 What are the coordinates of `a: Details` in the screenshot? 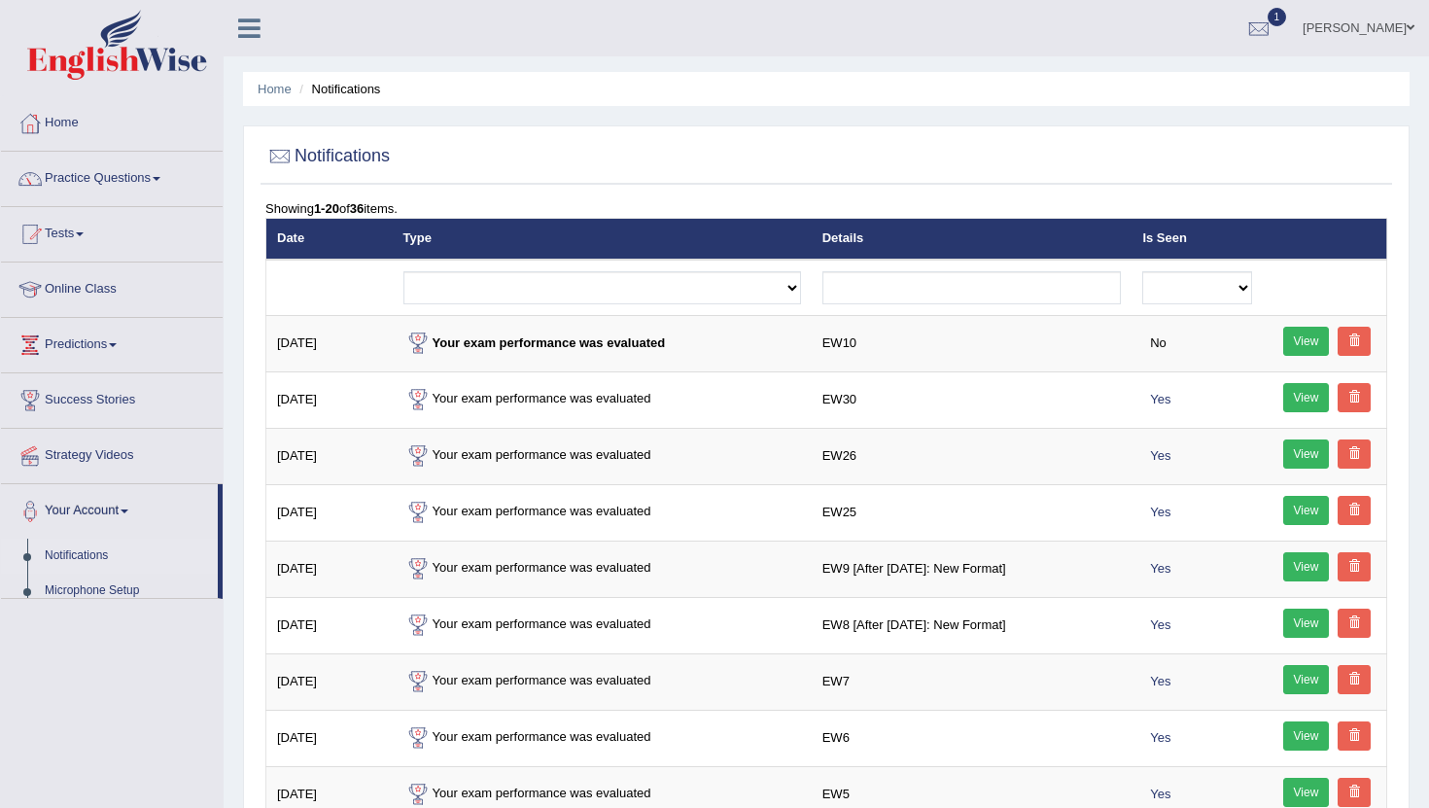 It's located at (843, 237).